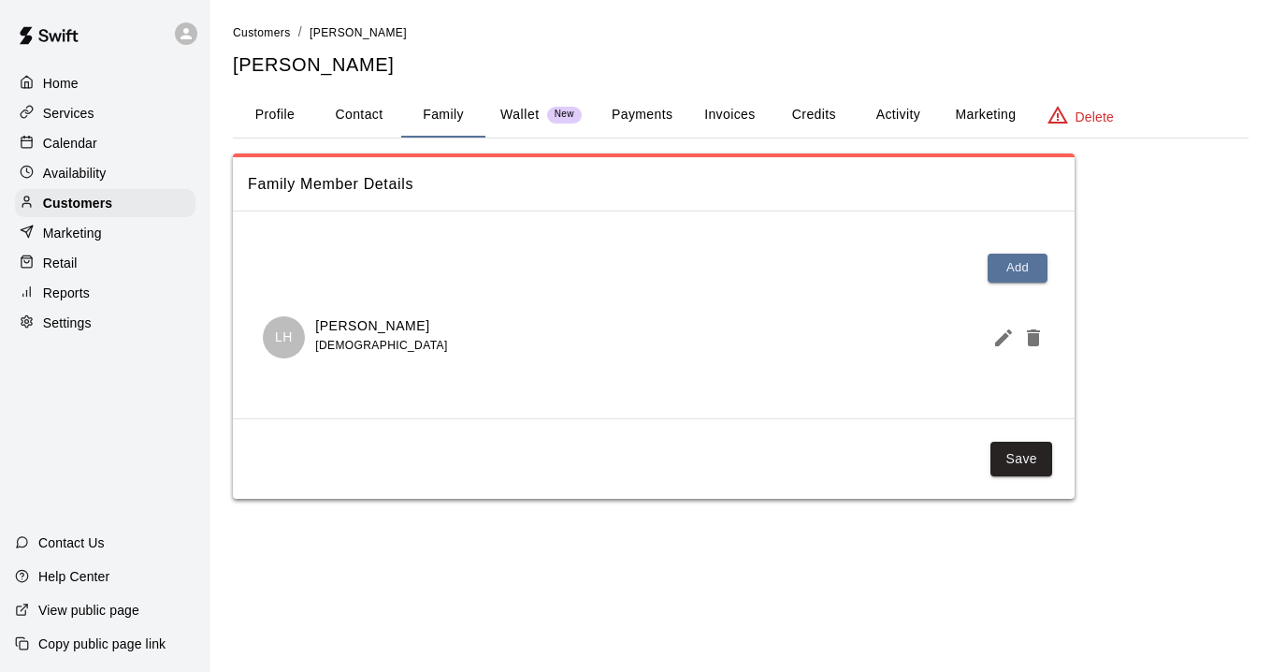 The image size is (1271, 672). What do you see at coordinates (89, 610) in the screenshot?
I see `p: View public page` at bounding box center [89, 610].